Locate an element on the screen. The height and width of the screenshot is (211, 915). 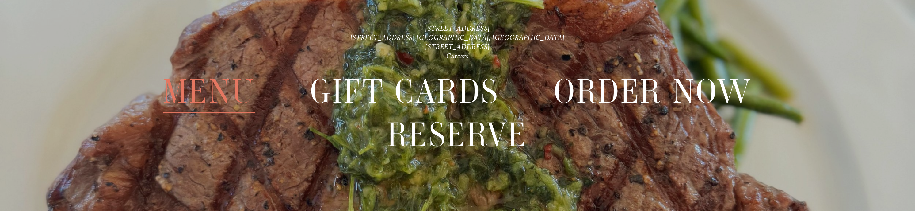
a: Order Now is located at coordinates (653, 91).